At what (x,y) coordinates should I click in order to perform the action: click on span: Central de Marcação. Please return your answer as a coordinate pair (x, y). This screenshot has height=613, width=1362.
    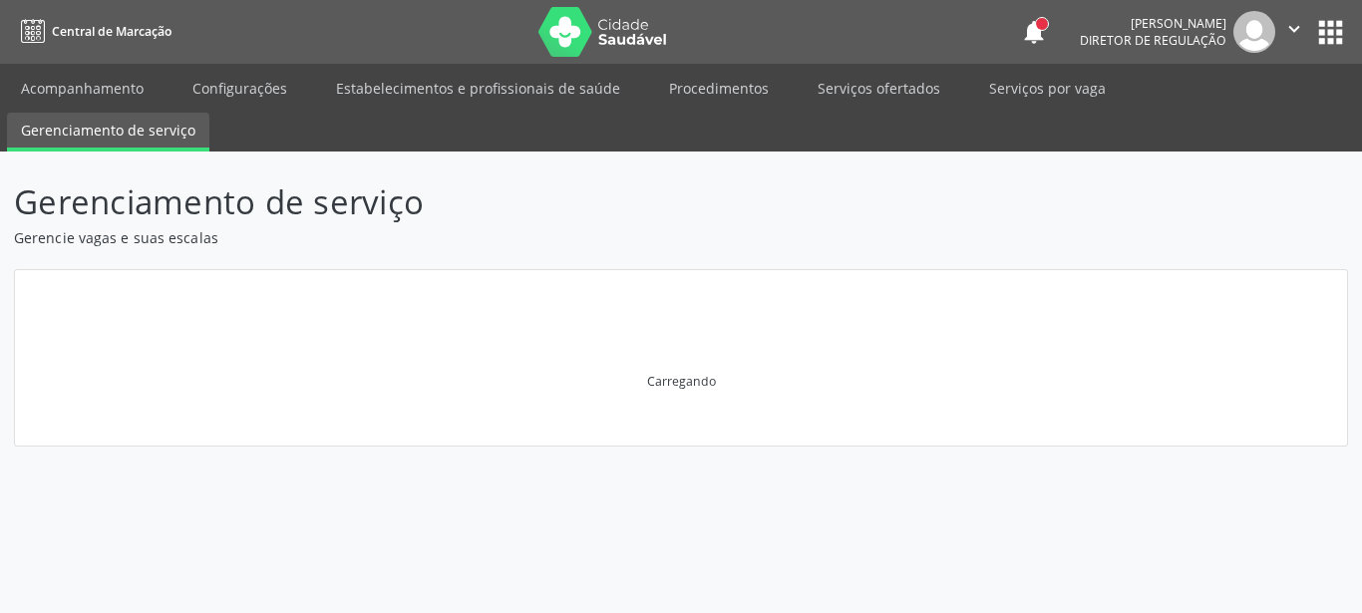
    Looking at the image, I should click on (112, 31).